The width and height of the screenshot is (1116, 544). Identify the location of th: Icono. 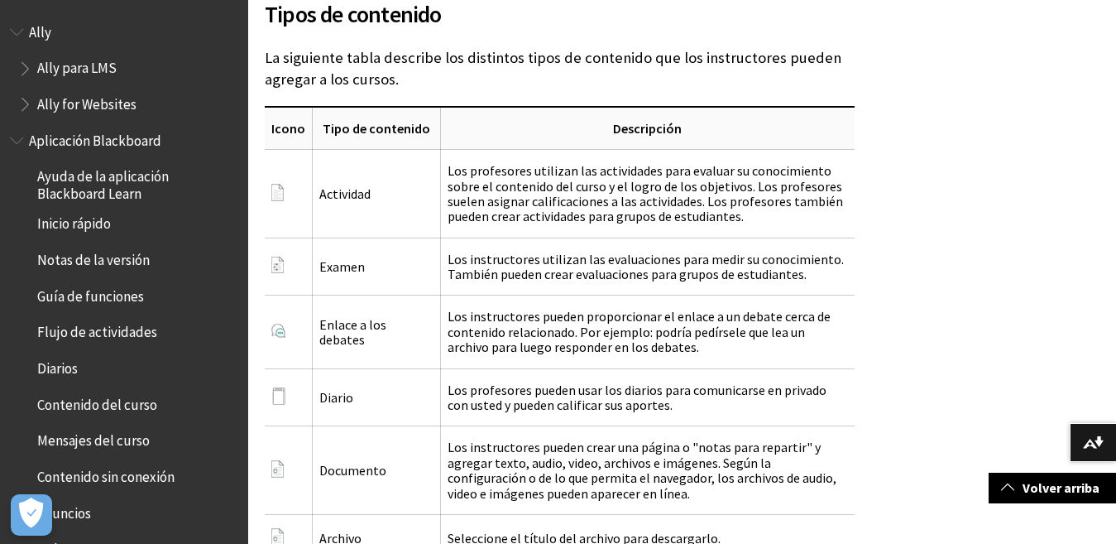
(289, 128).